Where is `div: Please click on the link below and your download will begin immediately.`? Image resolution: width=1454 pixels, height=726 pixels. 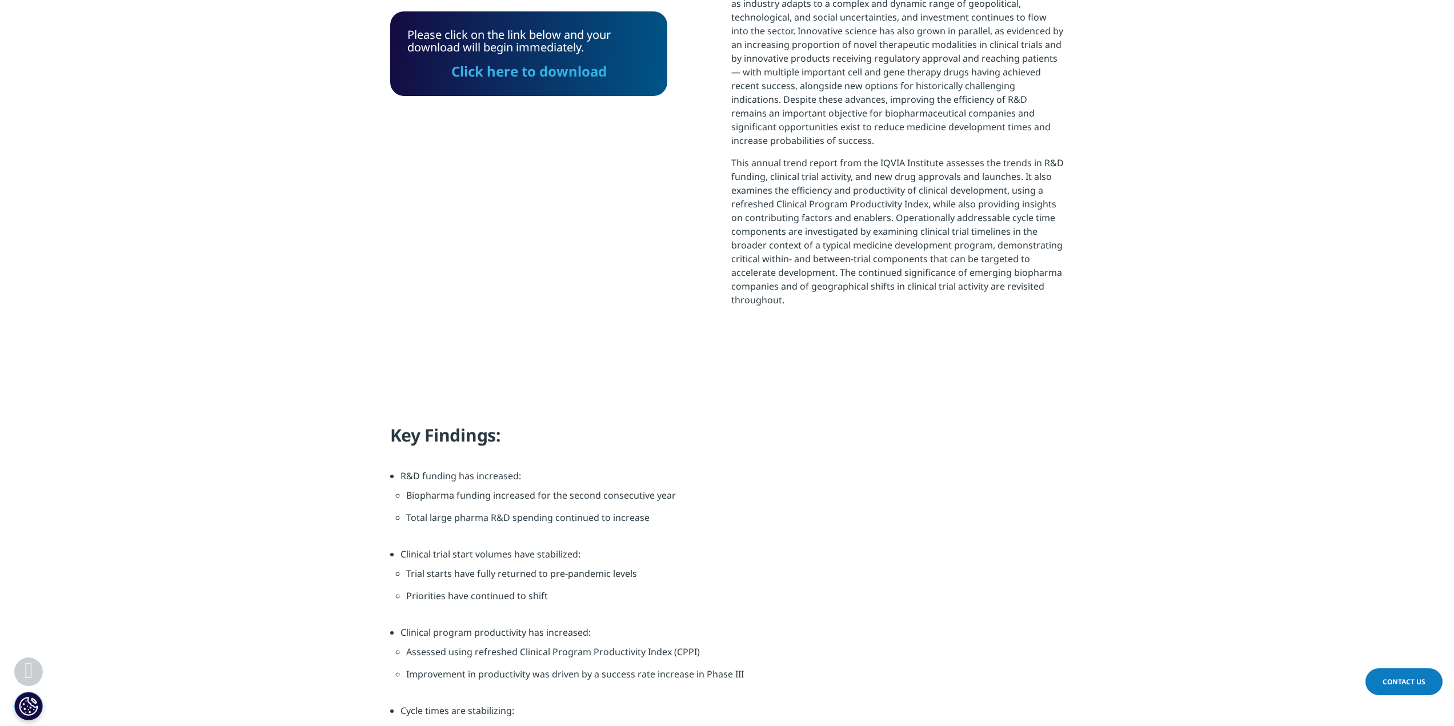 div: Please click on the link below and your download will begin immediately. is located at coordinates (529, 54).